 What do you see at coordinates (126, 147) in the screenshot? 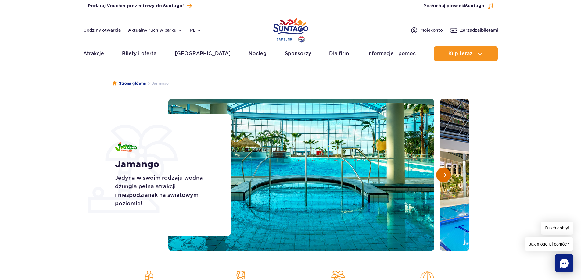
I see `img: Jamango` at bounding box center [126, 147].